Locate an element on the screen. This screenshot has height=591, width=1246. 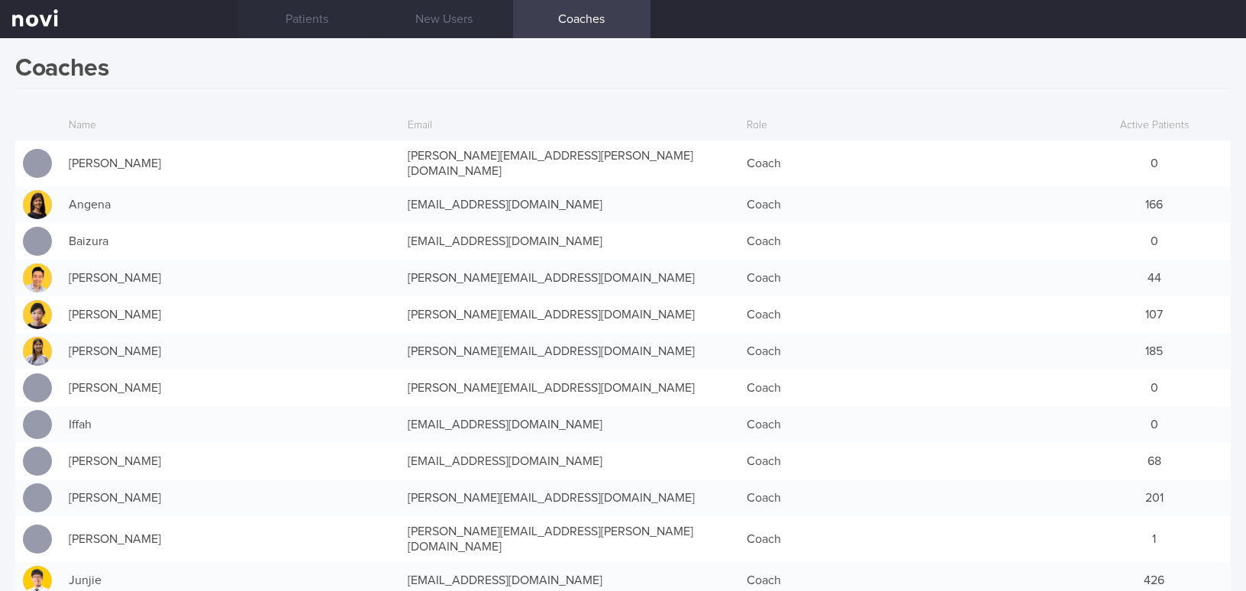
div: Active Patients is located at coordinates (1155, 126).